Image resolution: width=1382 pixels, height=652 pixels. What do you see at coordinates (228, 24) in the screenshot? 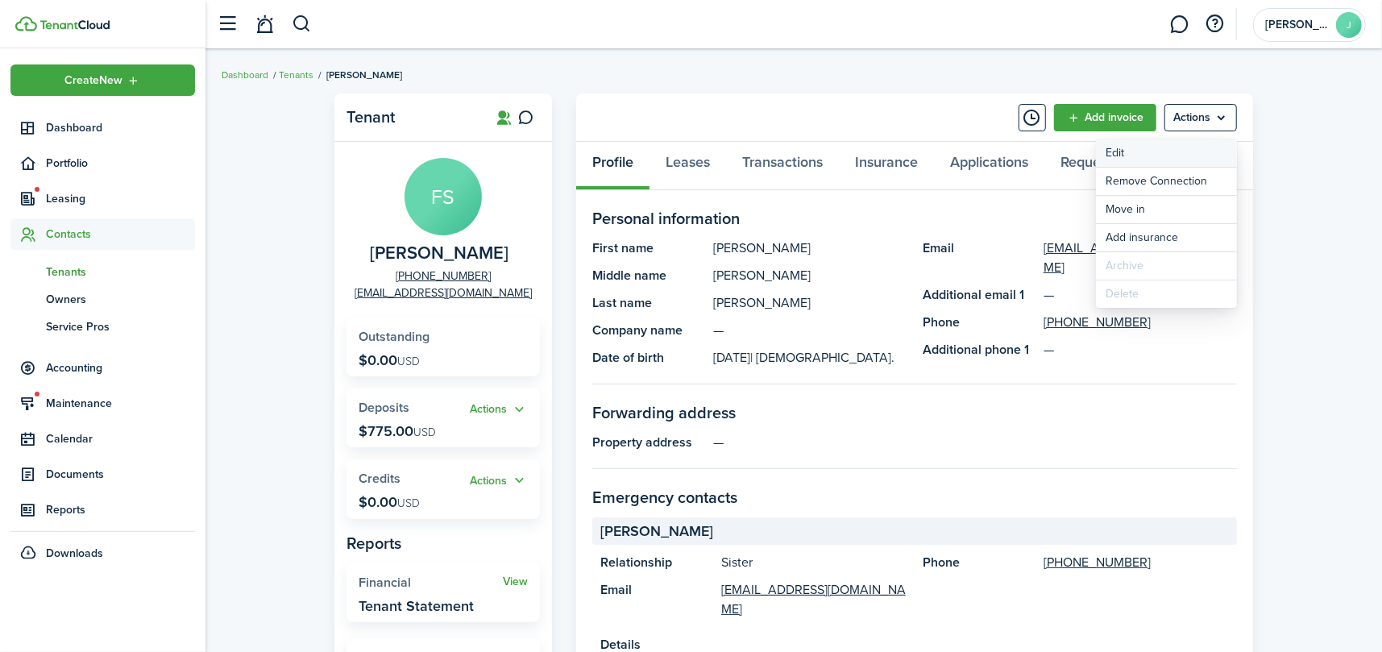
I see `button: Open sidebar` at bounding box center [228, 24].